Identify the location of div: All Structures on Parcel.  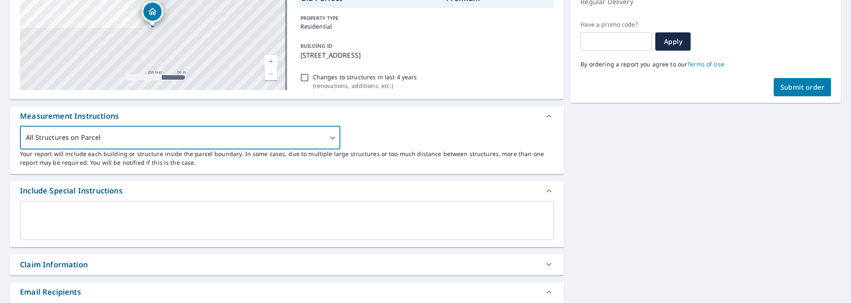
(180, 138).